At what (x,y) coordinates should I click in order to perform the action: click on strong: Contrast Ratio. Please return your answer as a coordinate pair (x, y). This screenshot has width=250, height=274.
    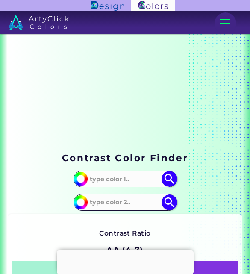
    Looking at the image, I should click on (125, 233).